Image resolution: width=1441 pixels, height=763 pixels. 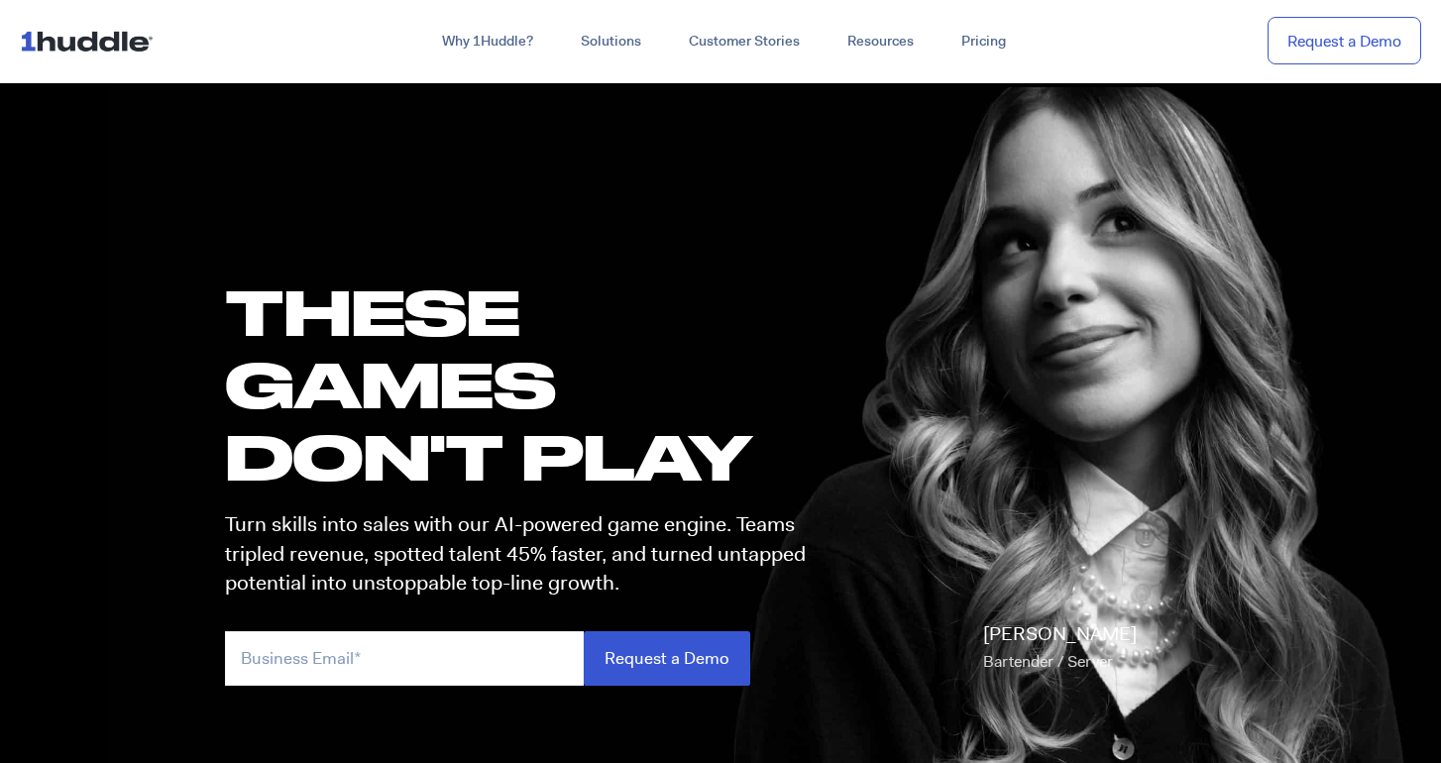 What do you see at coordinates (404, 658) in the screenshot?
I see `input: Business Email*` at bounding box center [404, 658].